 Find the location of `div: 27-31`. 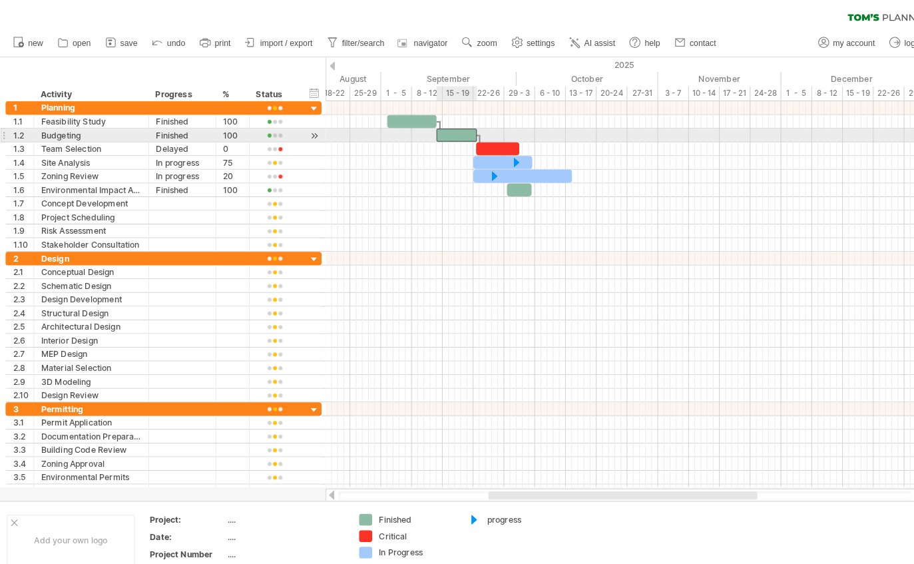

div: 27-31 is located at coordinates (625, 91).